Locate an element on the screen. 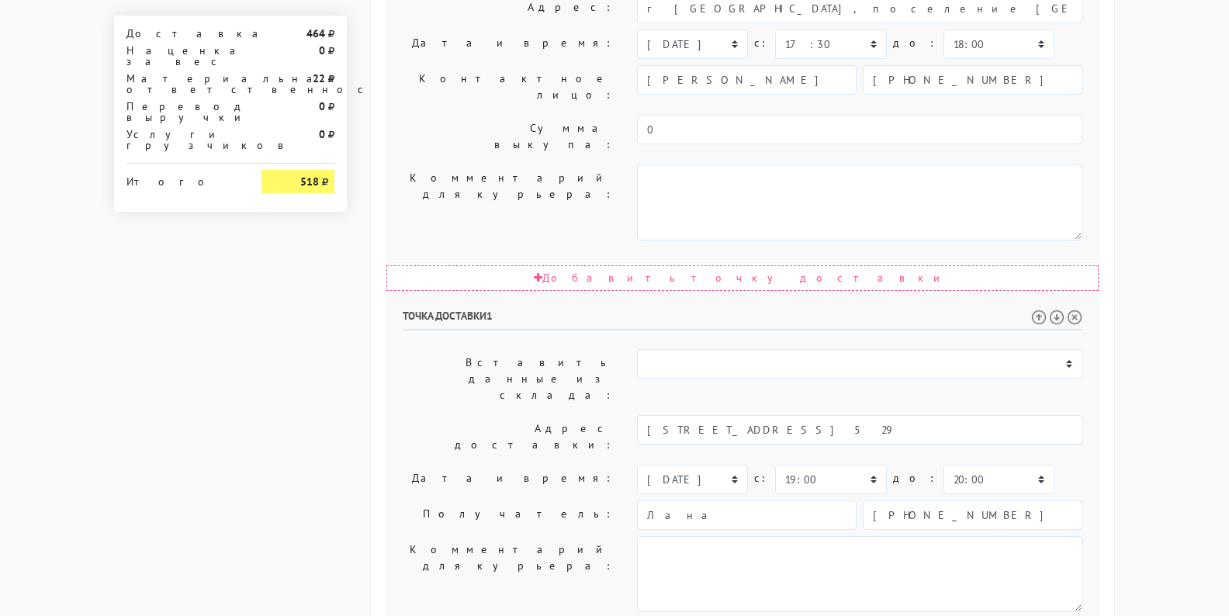 This screenshot has height=616, width=1229. label: Контактное лицо: is located at coordinates (508, 87).